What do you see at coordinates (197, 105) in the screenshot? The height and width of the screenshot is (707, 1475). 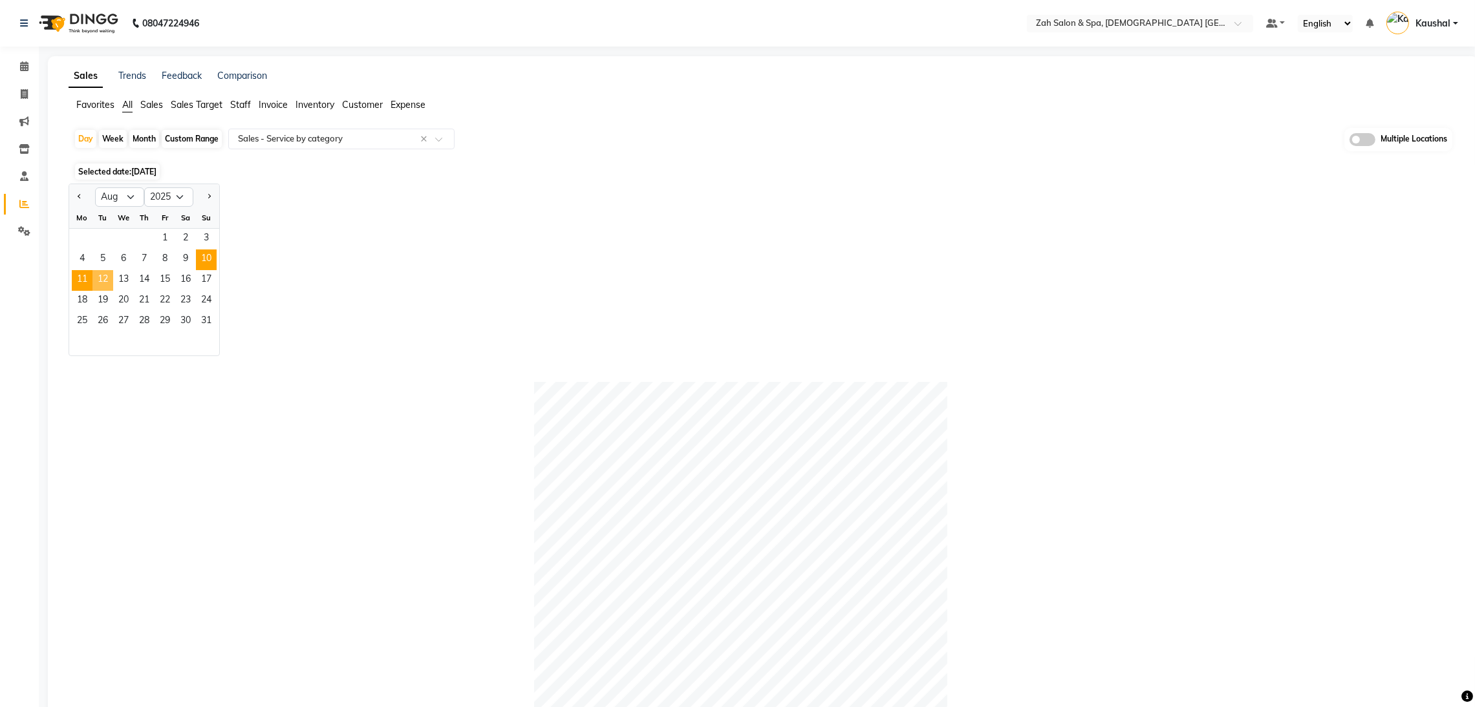 I see `span: Sales Target` at bounding box center [197, 105].